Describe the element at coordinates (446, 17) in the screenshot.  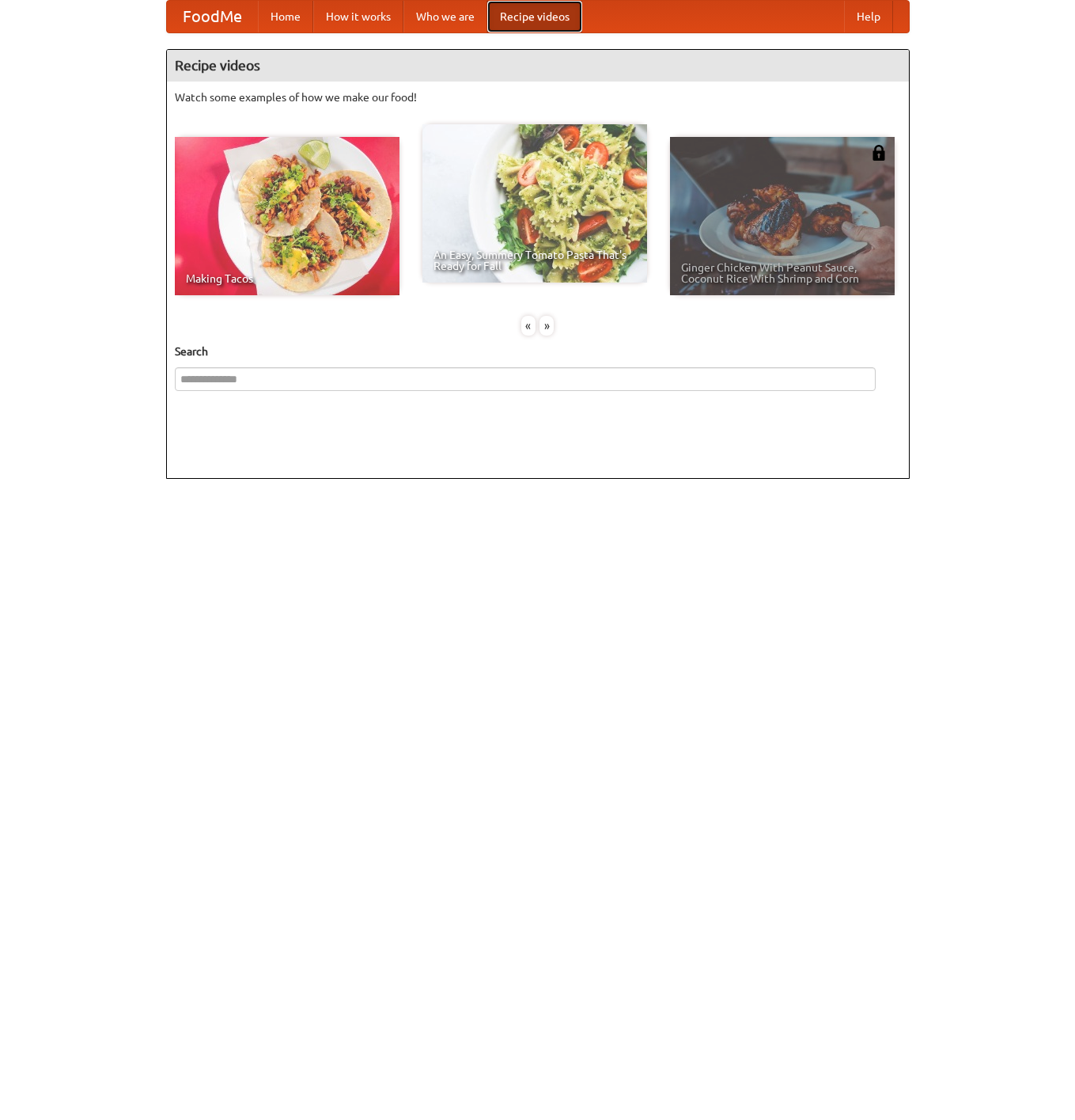
I see `a: Who we are` at that location.